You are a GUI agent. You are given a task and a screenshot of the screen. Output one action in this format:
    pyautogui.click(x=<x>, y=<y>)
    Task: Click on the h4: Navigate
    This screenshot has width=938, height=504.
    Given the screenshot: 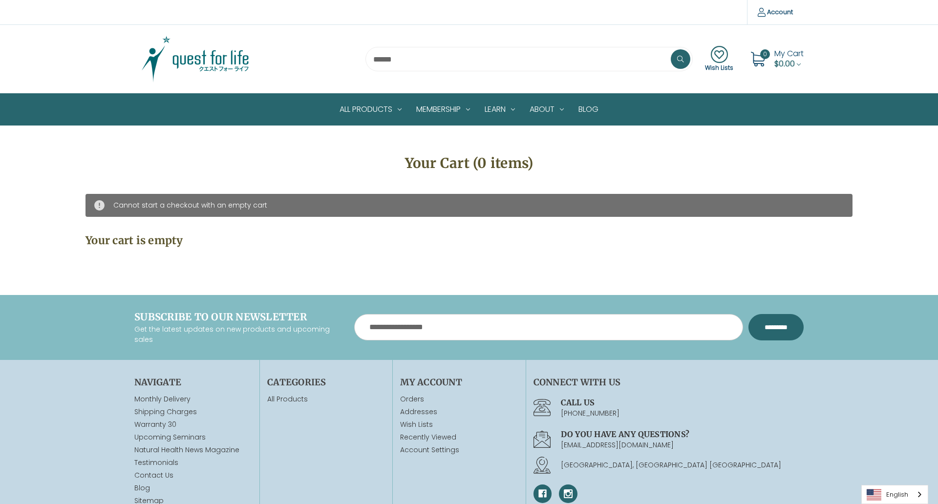 What is the action you would take?
    pyautogui.click(x=193, y=382)
    